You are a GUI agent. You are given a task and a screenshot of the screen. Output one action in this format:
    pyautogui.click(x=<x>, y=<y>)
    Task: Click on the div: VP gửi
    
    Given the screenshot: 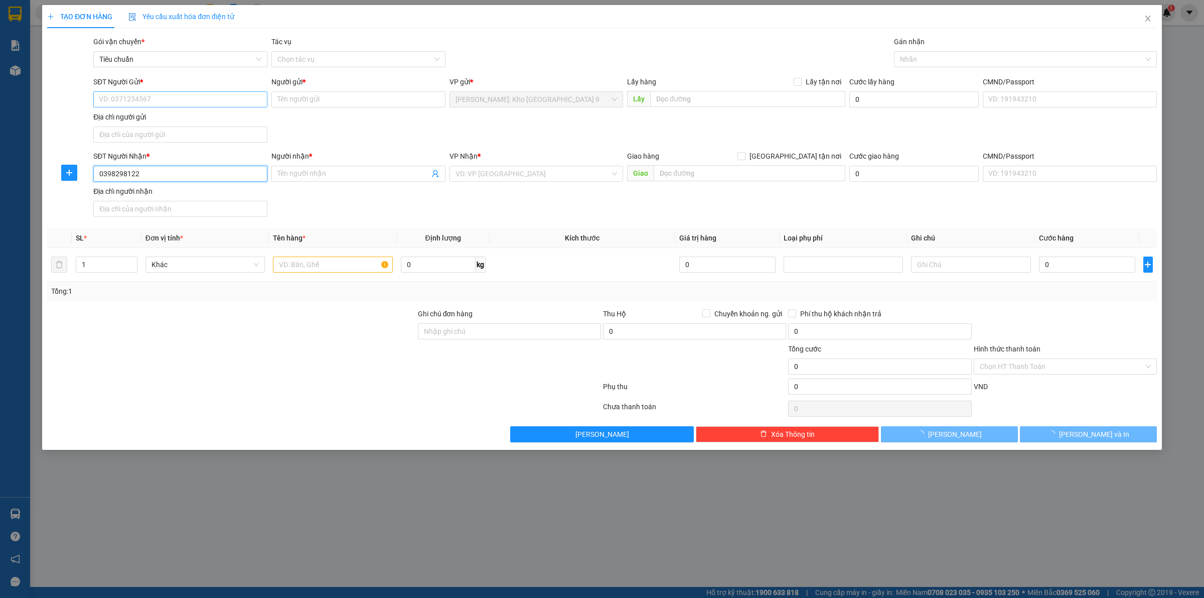 What is the action you would take?
    pyautogui.click(x=536, y=82)
    